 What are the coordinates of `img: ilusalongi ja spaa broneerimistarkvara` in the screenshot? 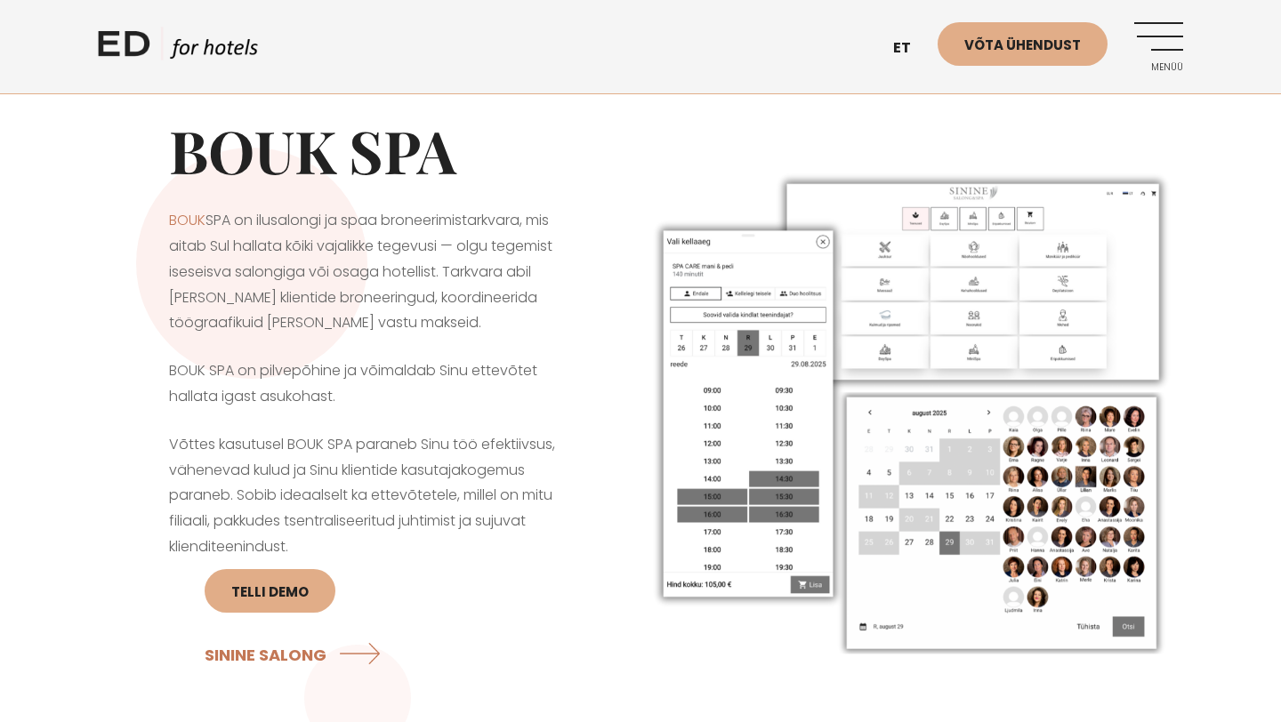 It's located at (912, 413).